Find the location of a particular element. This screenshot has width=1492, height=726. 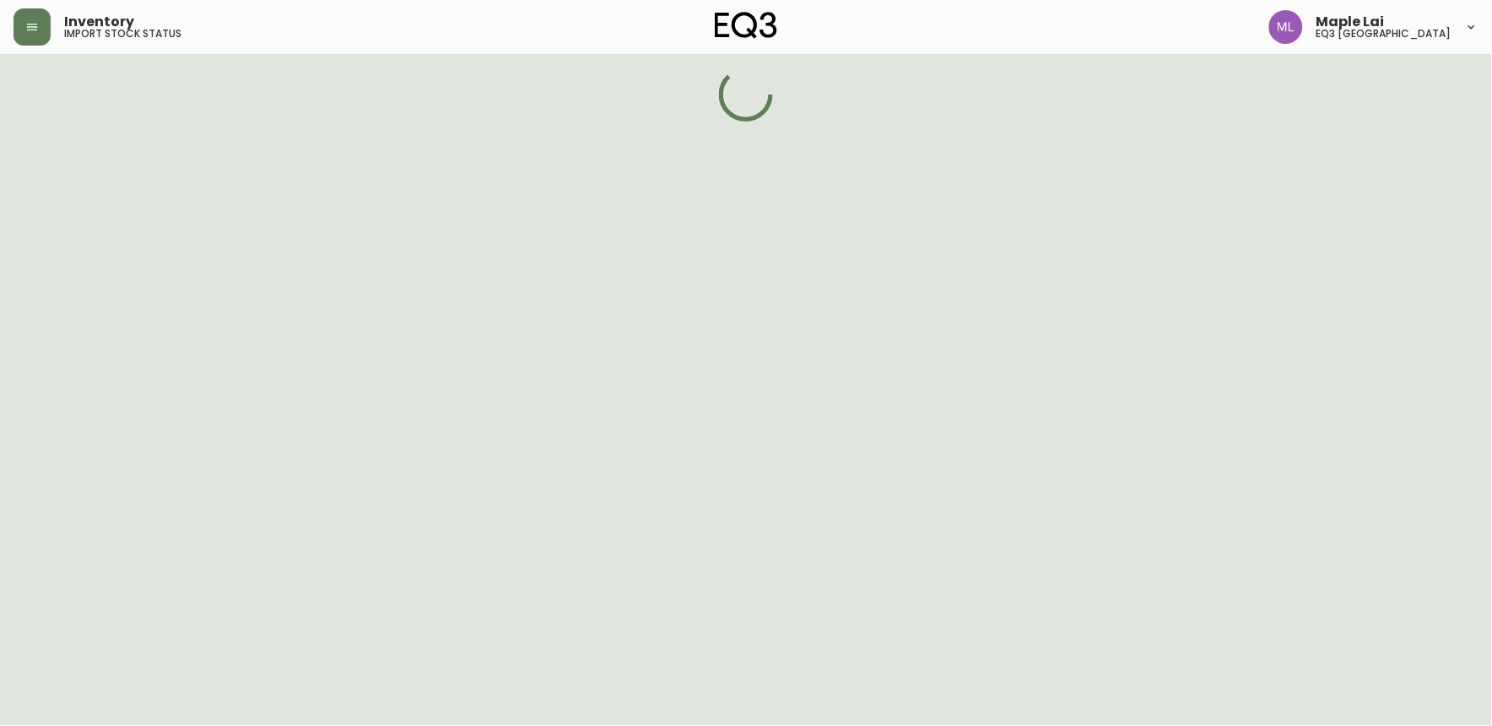

img: 61e28cffcf8cc9f4e300d877dd684943 is located at coordinates (1286, 27).